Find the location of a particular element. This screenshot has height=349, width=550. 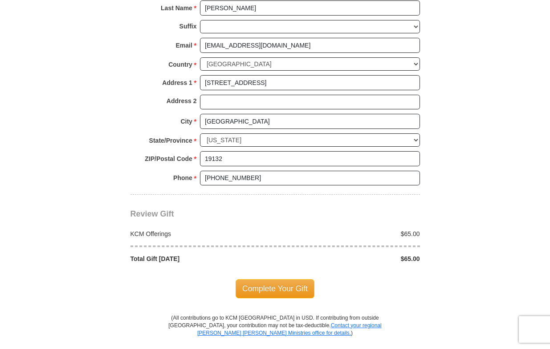

strong: Country is located at coordinates (180, 65).